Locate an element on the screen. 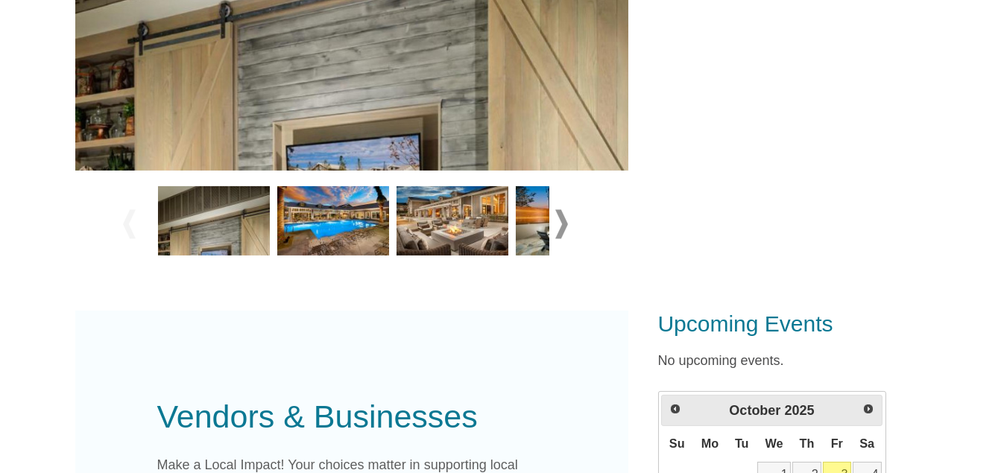 The width and height of the screenshot is (1007, 473). span: Prev is located at coordinates (675, 409).